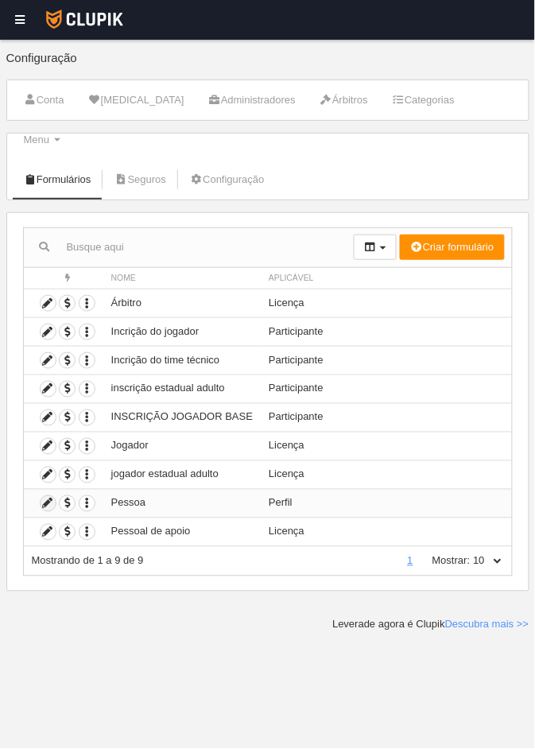 Image resolution: width=535 pixels, height=749 pixels. I want to click on label: Mostrar:, so click(443, 561).